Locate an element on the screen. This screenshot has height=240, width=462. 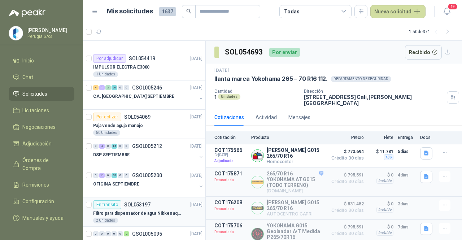
div: 2 is located at coordinates (126, 234).